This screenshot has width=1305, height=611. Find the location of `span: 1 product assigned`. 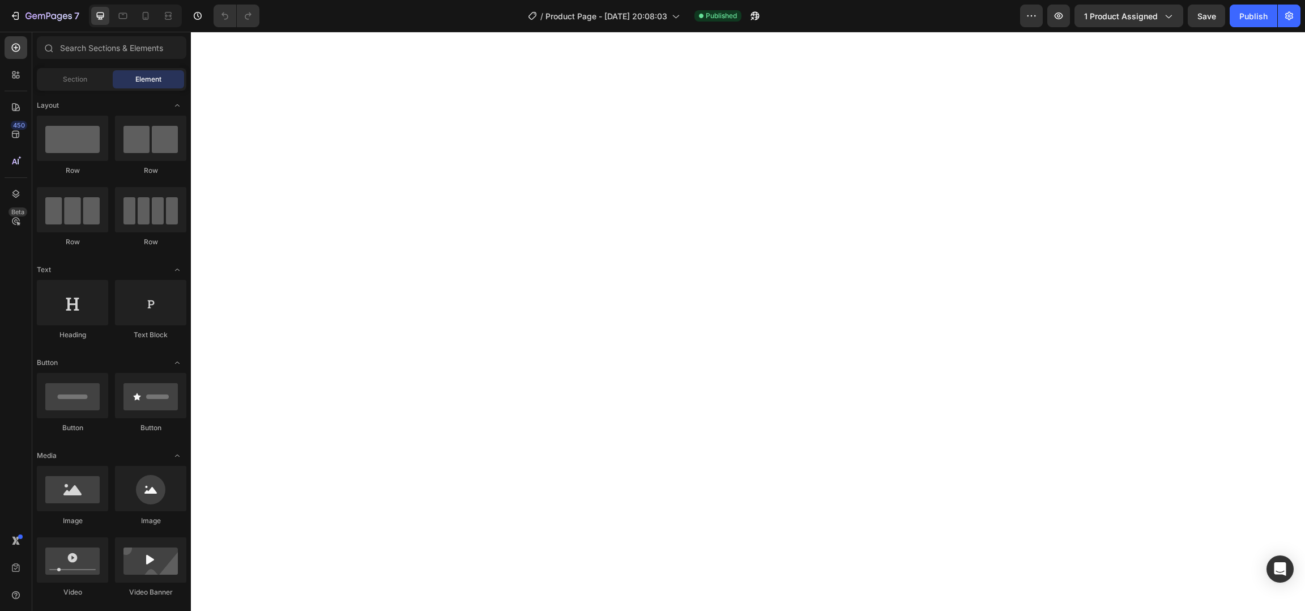

span: 1 product assigned is located at coordinates (1121, 16).